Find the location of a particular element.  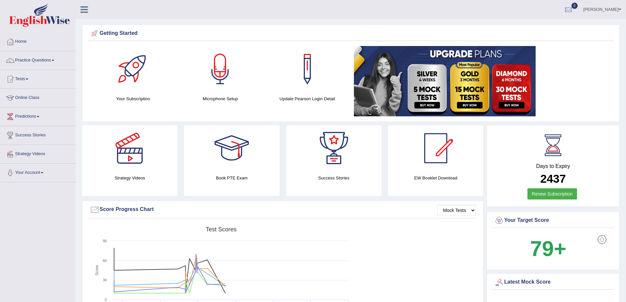

text: 90 is located at coordinates (105, 241).